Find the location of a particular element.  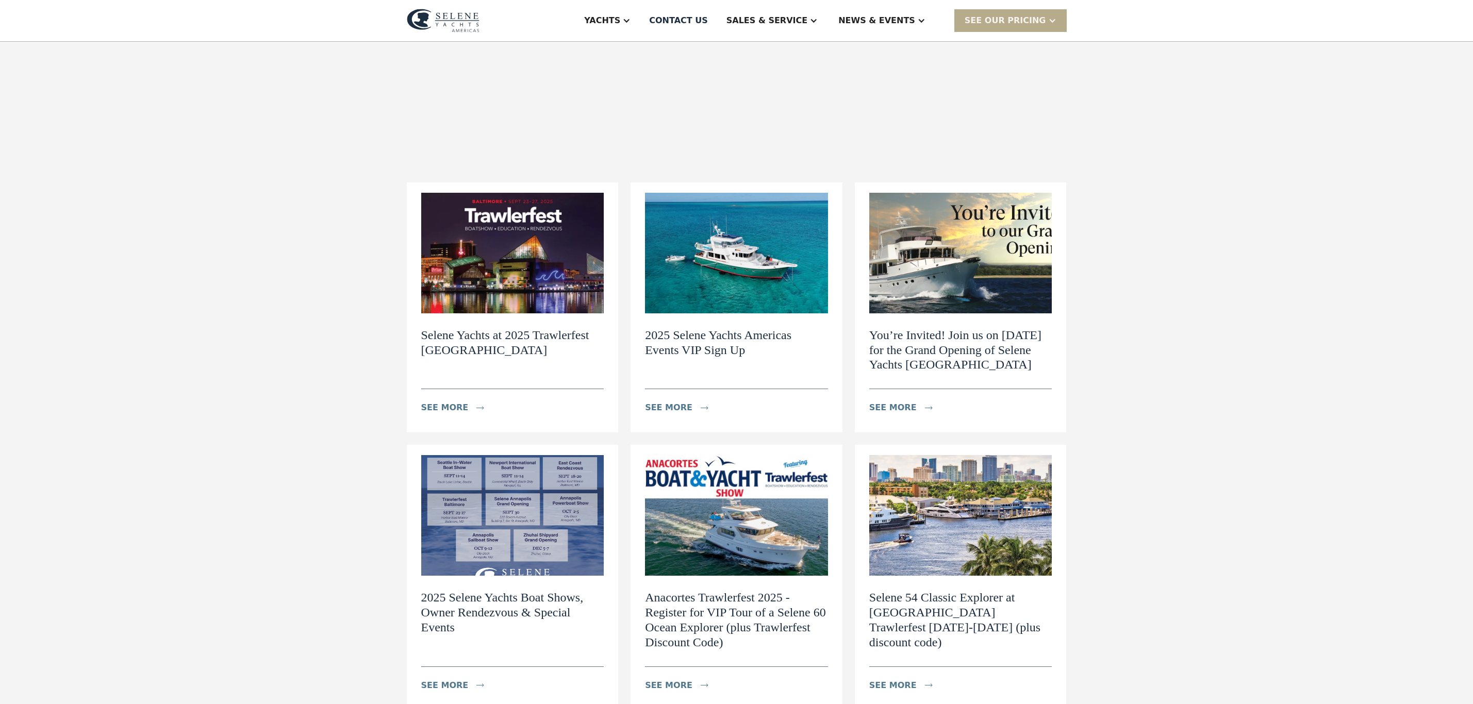

div: Yachts is located at coordinates (602, 21).